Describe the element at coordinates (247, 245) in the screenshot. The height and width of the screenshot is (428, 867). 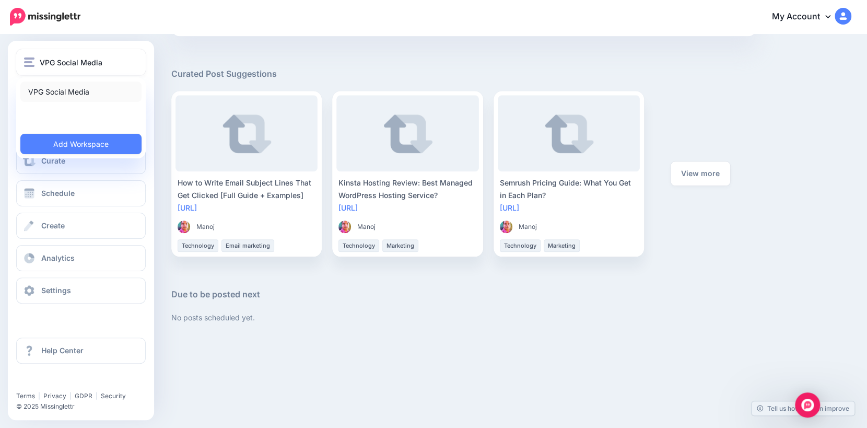
I see `li: Email marketing` at that location.